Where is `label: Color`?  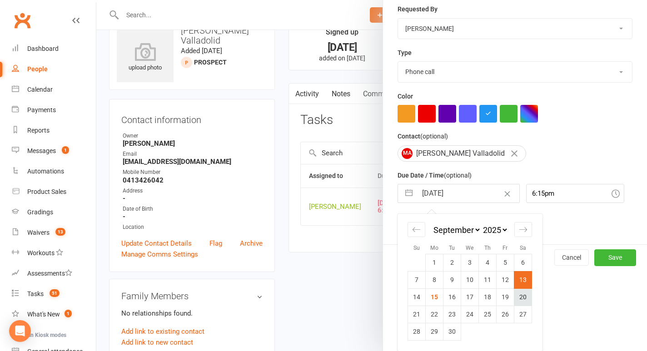 label: Color is located at coordinates (405, 96).